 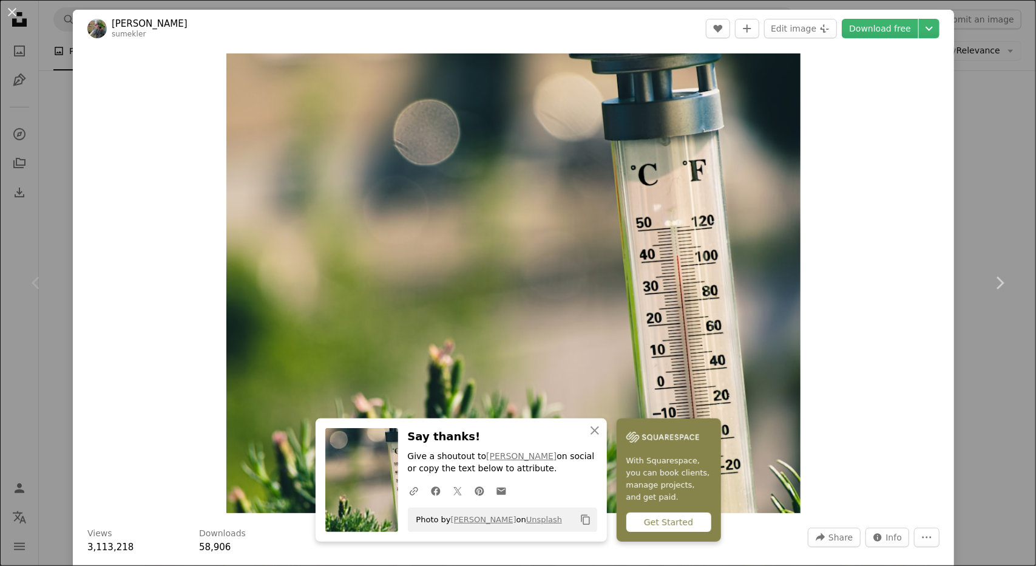 What do you see at coordinates (458, 490) in the screenshot?
I see `a: Share on Twitter` at bounding box center [458, 490].